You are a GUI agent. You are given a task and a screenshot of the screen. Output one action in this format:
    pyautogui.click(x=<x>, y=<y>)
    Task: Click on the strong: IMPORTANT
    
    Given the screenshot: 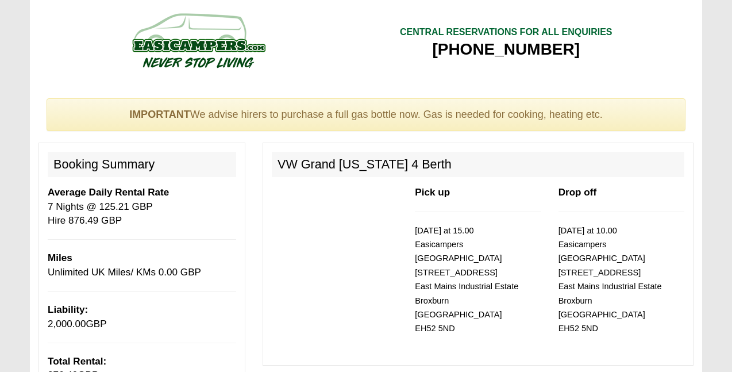 What is the action you would take?
    pyautogui.click(x=160, y=114)
    